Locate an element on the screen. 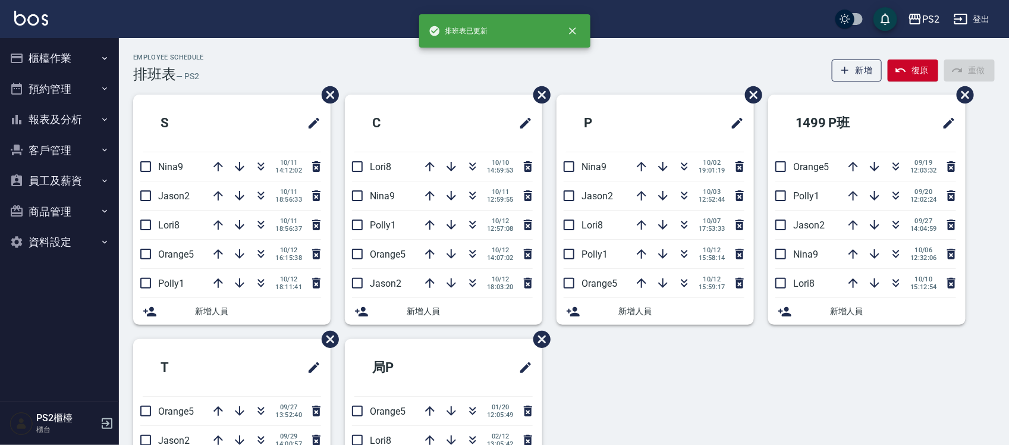 The height and width of the screenshot is (445, 1009). span: 12:05:49 is located at coordinates (500, 415).